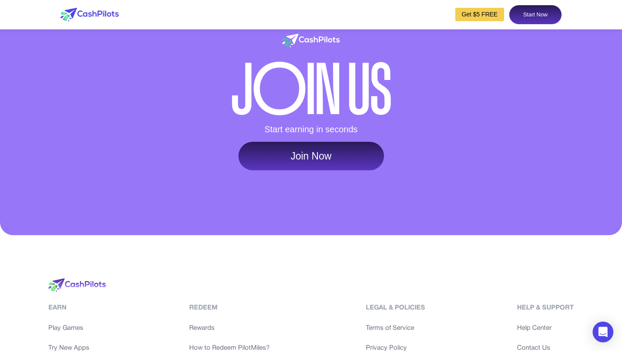 The height and width of the screenshot is (351, 622). I want to click on a: Start Now, so click(535, 15).